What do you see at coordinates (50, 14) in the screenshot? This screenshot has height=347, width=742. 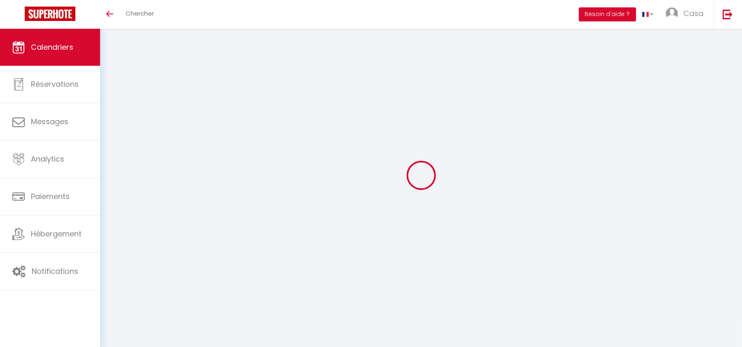 I see `img: Super Booking` at bounding box center [50, 14].